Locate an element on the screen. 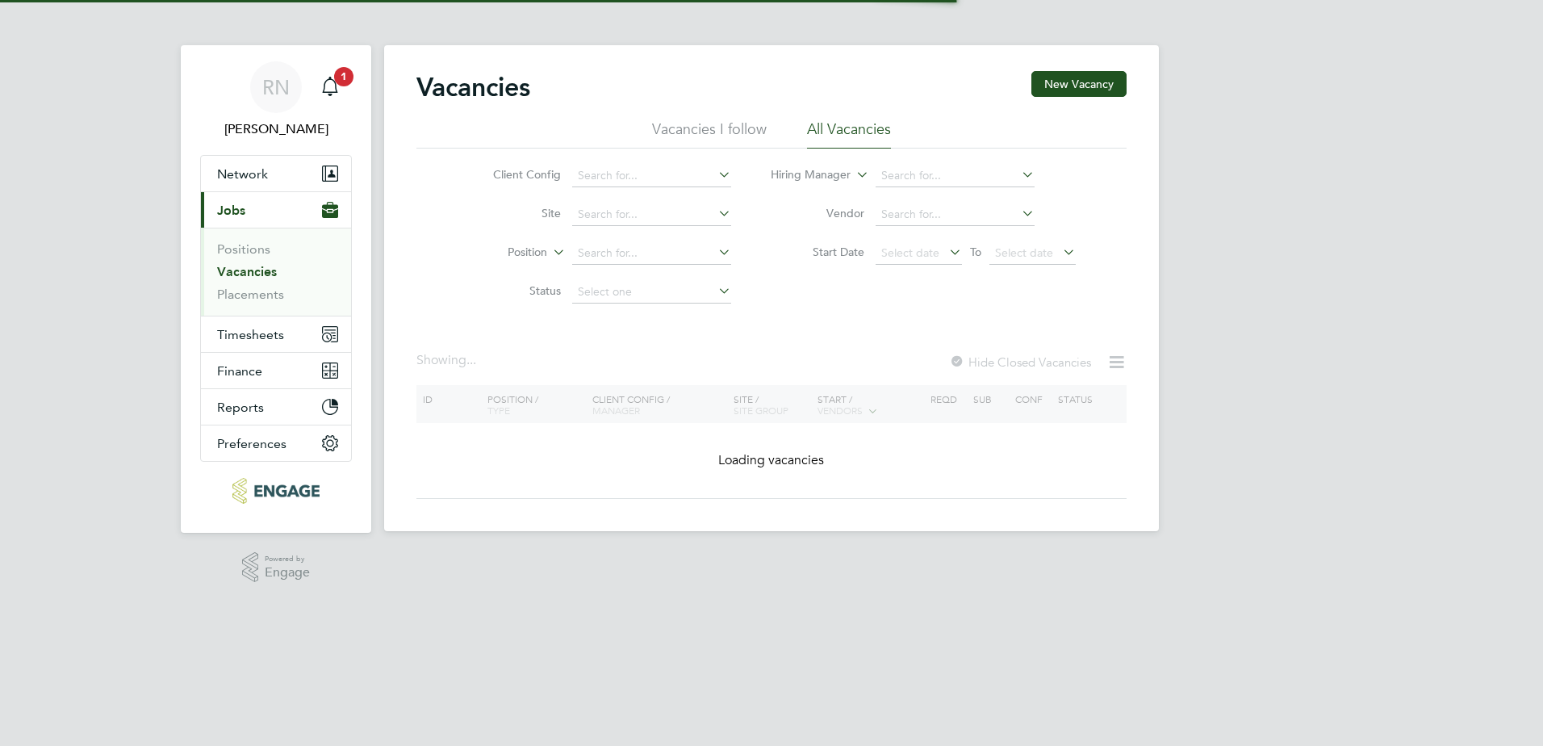 The height and width of the screenshot is (746, 1543). span: Engage is located at coordinates (287, 572).